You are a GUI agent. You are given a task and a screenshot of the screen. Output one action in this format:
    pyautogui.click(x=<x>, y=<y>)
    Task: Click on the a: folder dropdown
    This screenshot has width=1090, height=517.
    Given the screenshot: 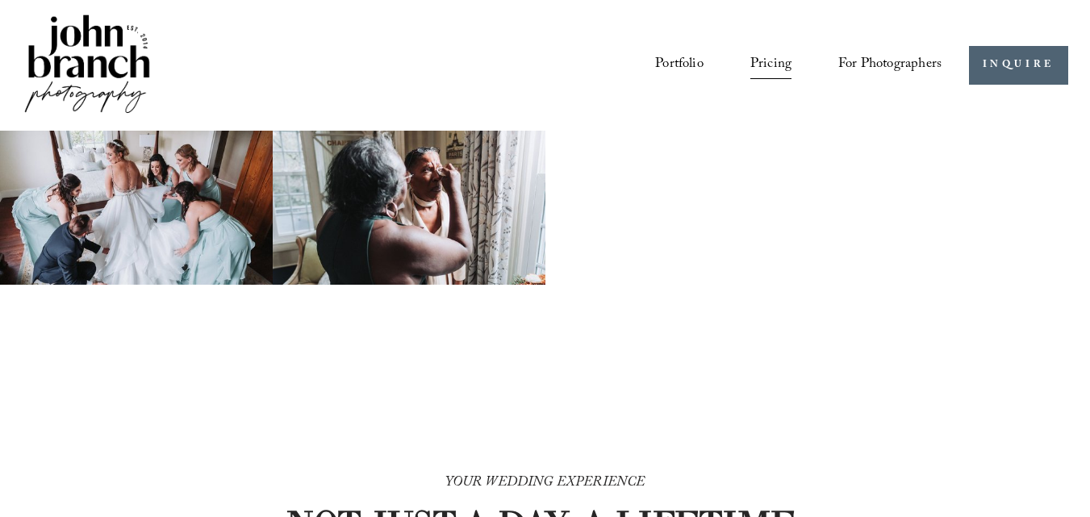 What is the action you would take?
    pyautogui.click(x=890, y=65)
    